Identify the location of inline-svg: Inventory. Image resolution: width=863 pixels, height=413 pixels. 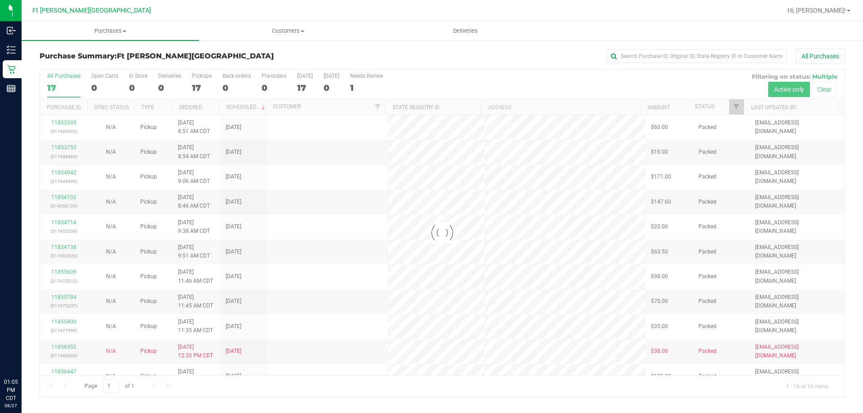
(11, 50).